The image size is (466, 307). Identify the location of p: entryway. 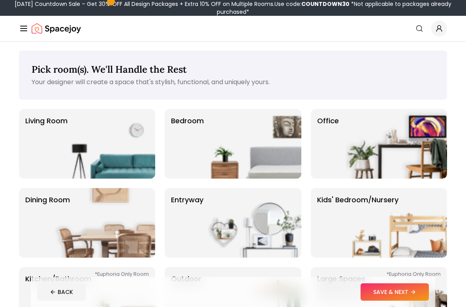
(187, 223).